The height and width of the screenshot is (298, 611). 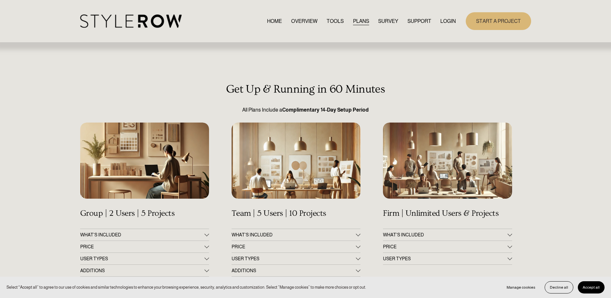 I want to click on h4: Team | 5 Users | 10 Projects, so click(x=296, y=213).